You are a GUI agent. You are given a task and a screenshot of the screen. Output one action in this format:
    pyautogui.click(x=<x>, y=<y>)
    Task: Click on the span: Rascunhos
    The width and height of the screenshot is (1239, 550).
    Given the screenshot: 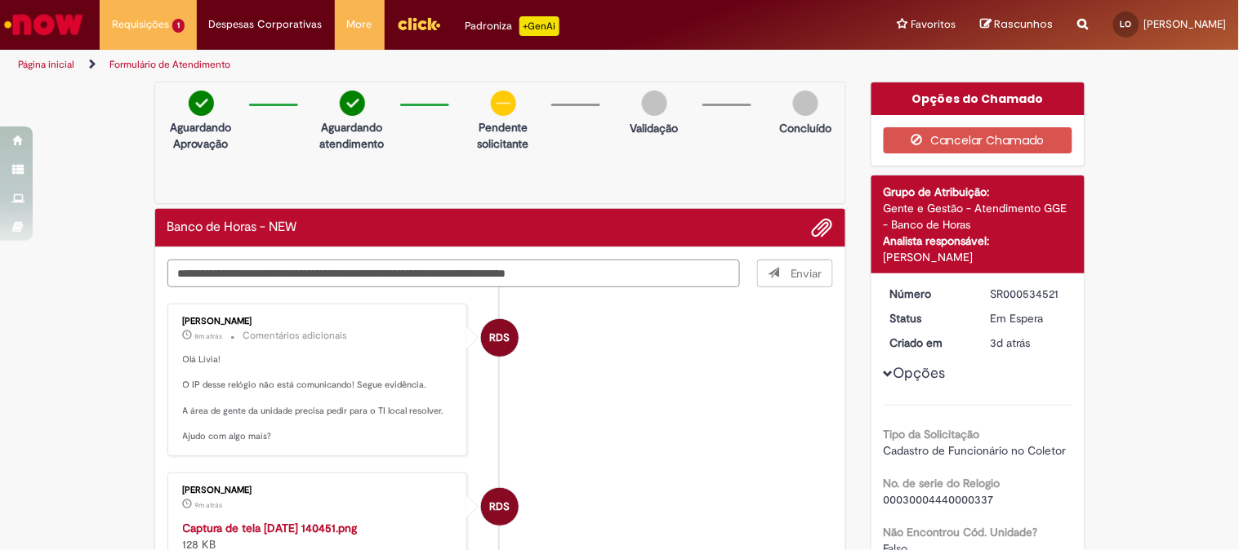 What is the action you would take?
    pyautogui.click(x=1024, y=24)
    